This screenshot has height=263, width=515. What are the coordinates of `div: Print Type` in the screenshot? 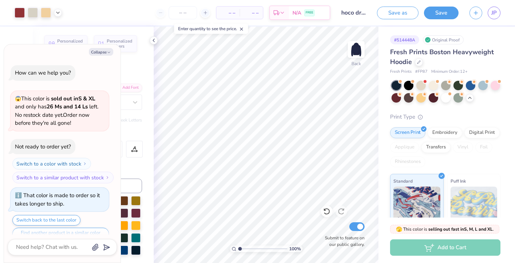 It's located at (445, 117).